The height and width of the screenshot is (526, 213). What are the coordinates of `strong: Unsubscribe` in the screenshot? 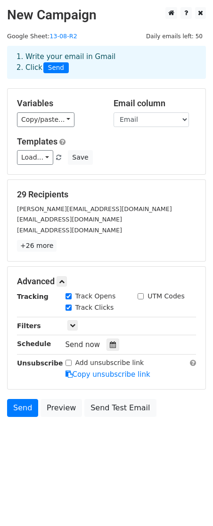 It's located at (40, 363).